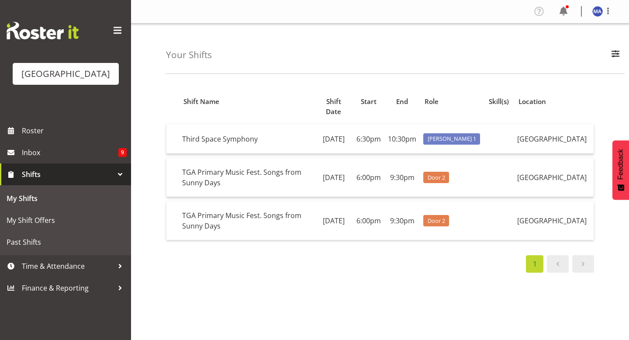 This screenshot has width=629, height=340. Describe the element at coordinates (616, 55) in the screenshot. I see `button: Filter Employees` at that location.